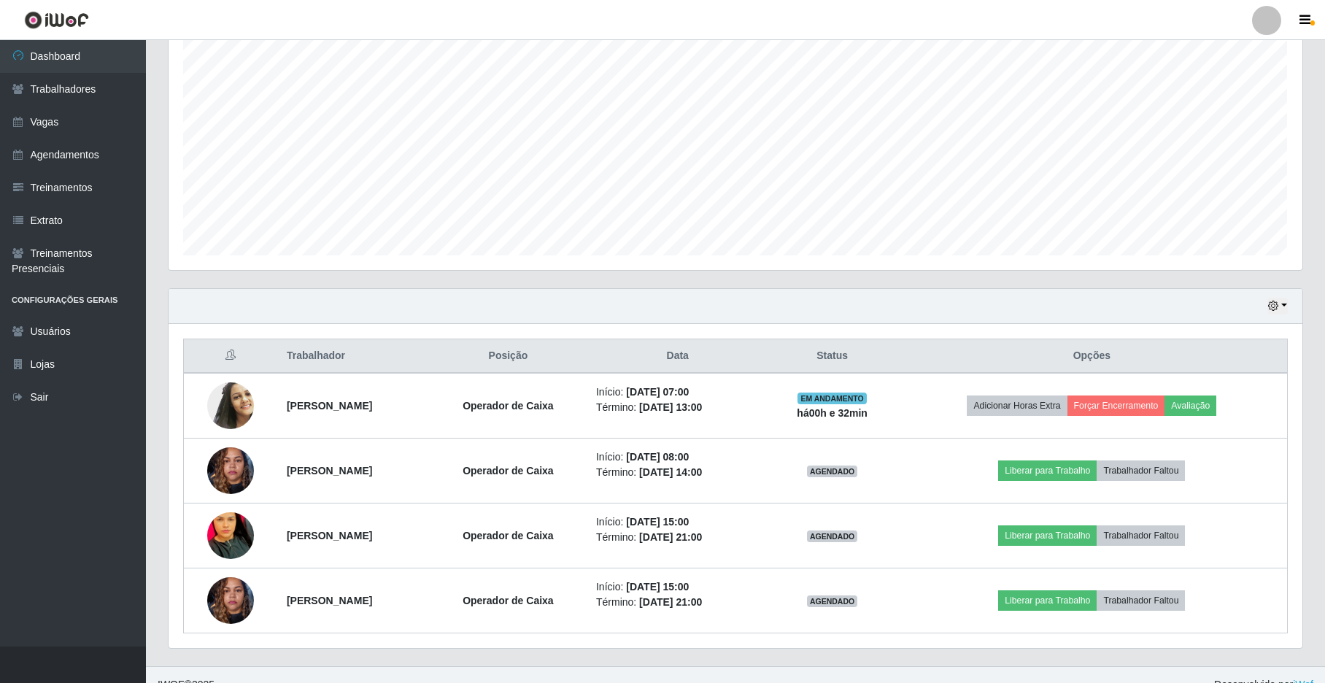 The image size is (1325, 683). I want to click on button: Forçar Encerramento, so click(1117, 406).